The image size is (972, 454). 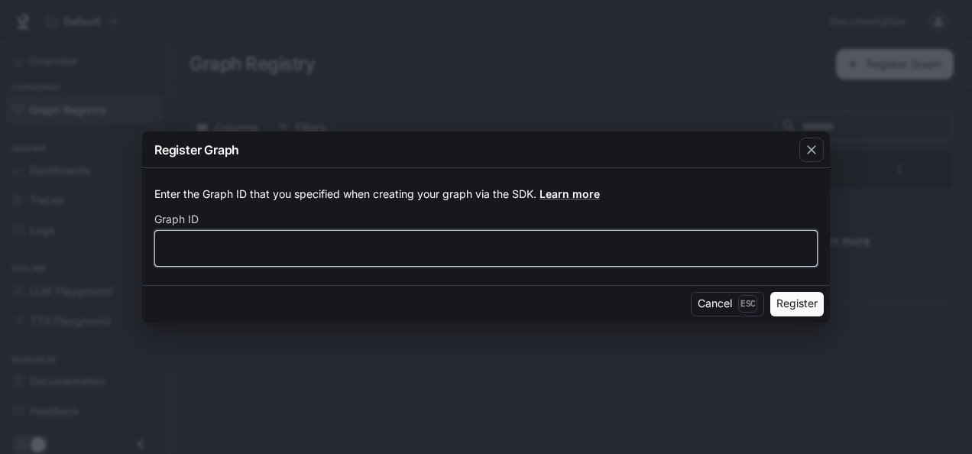 What do you see at coordinates (486, 194) in the screenshot?
I see `p: Enter the Graph ID that you specified when creating your graph via the SDK.` at bounding box center [486, 194].